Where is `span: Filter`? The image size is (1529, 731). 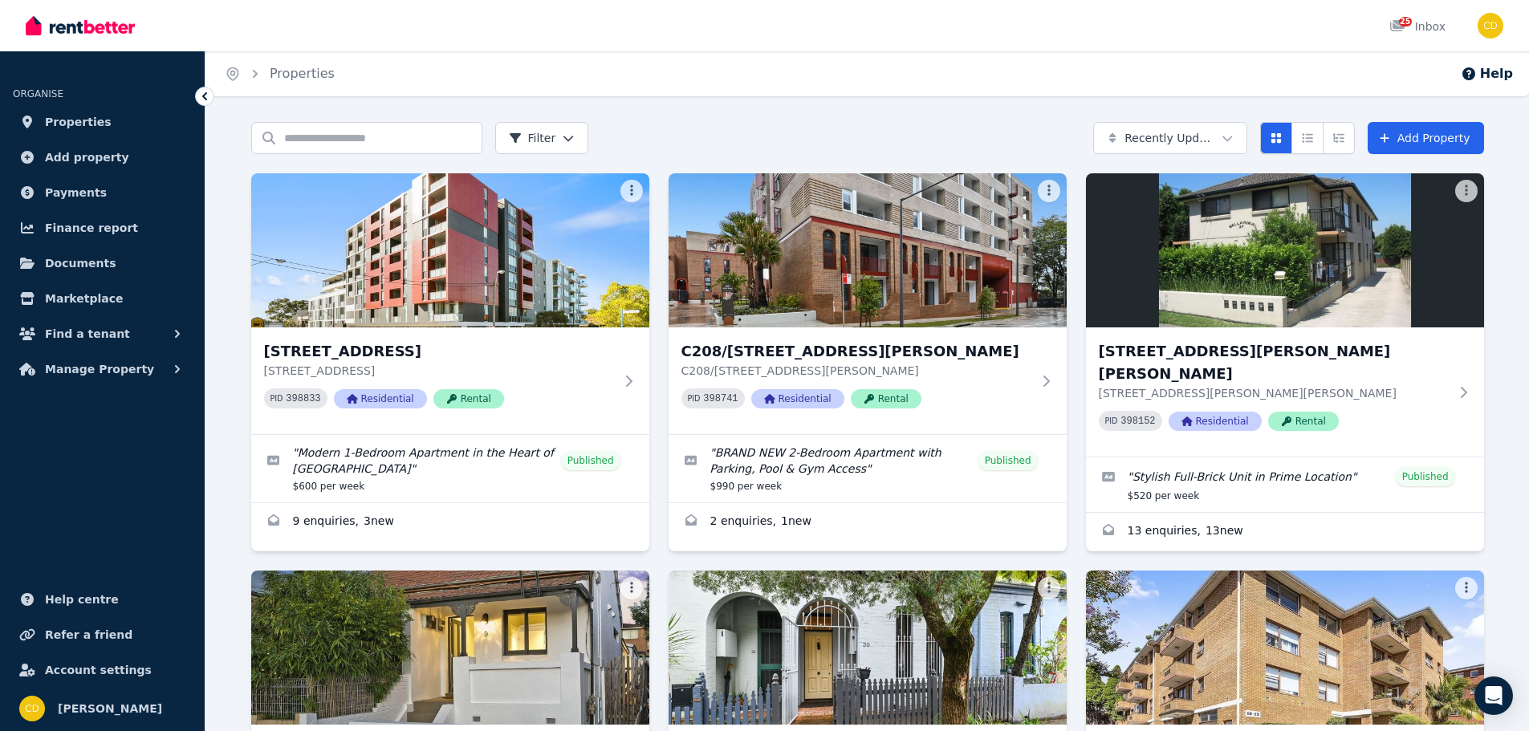 span: Filter is located at coordinates (532, 138).